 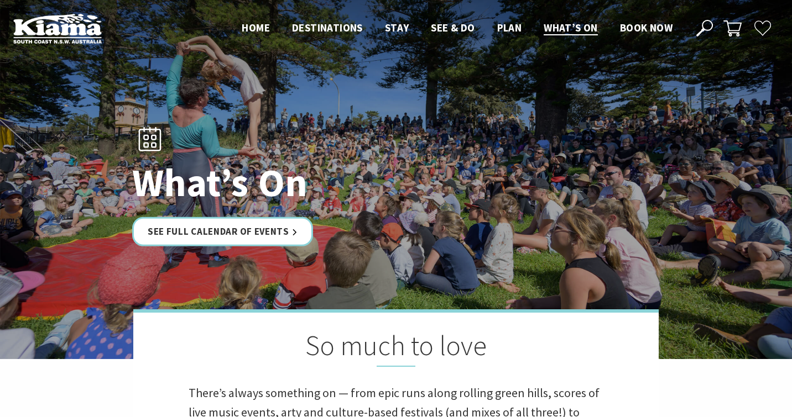 What do you see at coordinates (288, 182) in the screenshot?
I see `h1: What’s On` at bounding box center [288, 182].